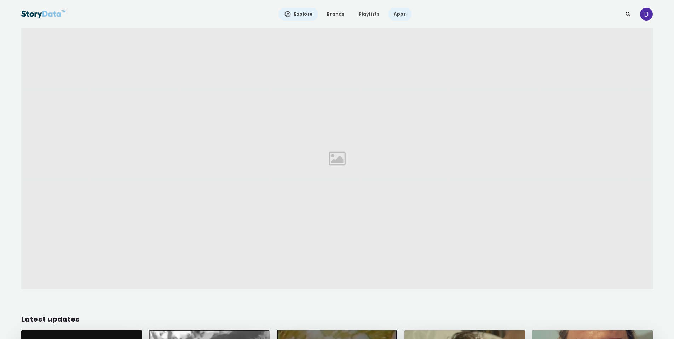  Describe the element at coordinates (337, 319) in the screenshot. I see `div: Latest updates` at that location.